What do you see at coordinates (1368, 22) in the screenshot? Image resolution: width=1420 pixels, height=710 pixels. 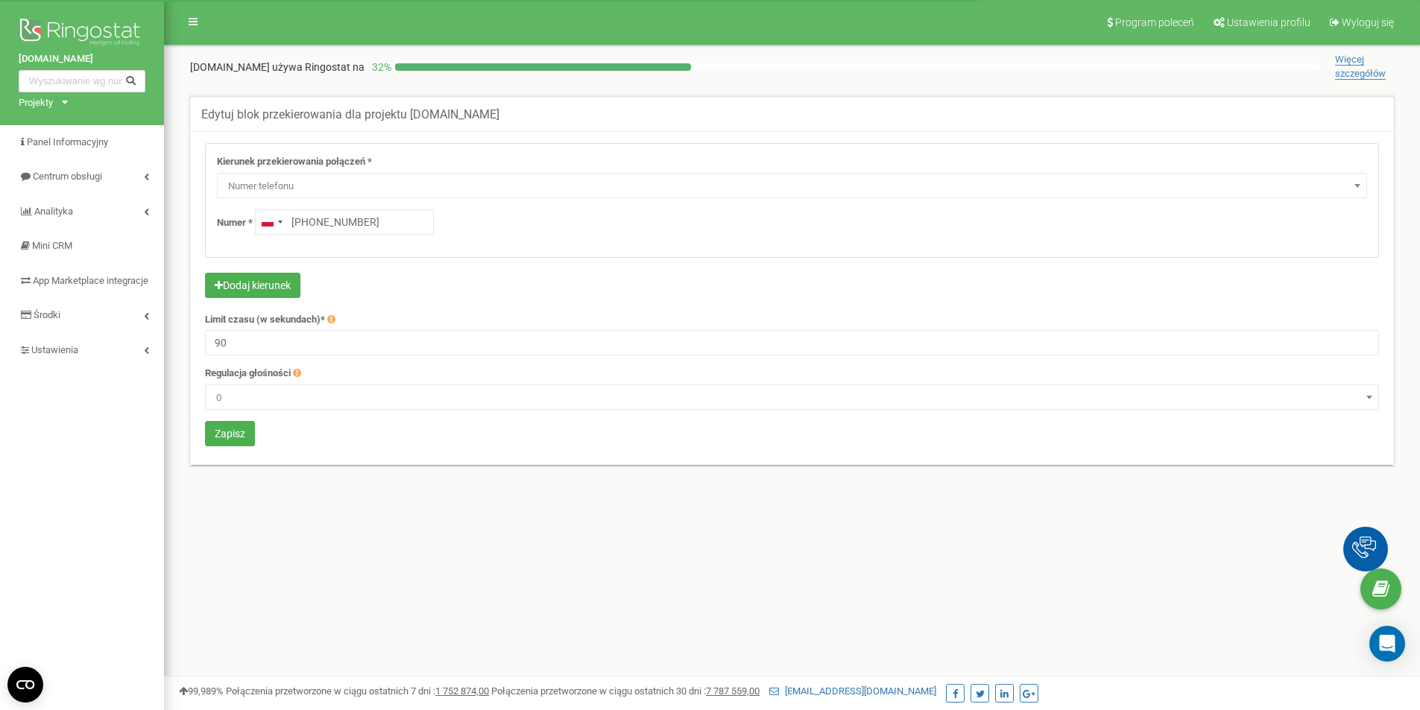 I see `span: Wyloguj się` at bounding box center [1368, 22].